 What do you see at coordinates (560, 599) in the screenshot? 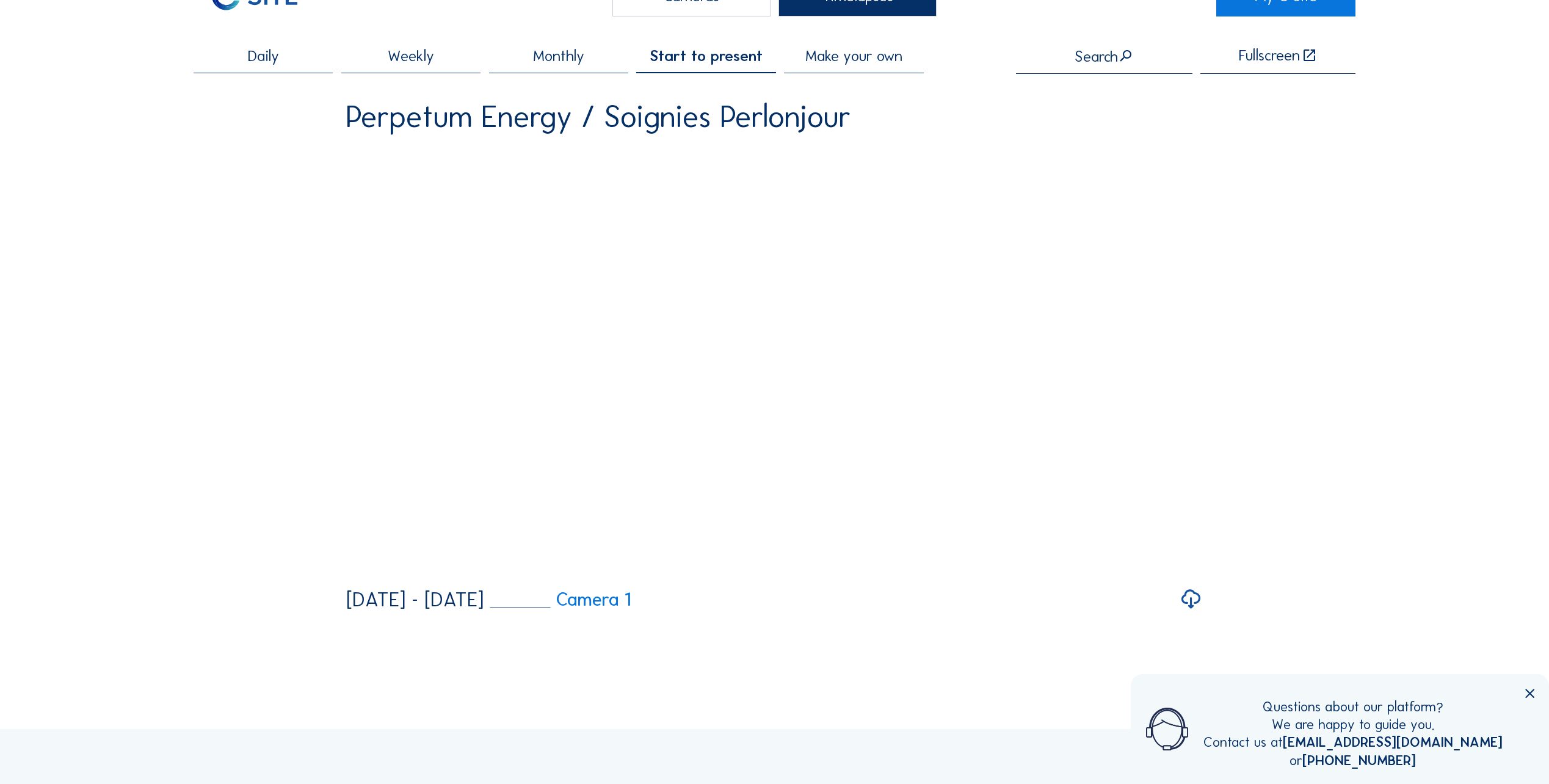
I see `a: Camera 1` at bounding box center [560, 599].